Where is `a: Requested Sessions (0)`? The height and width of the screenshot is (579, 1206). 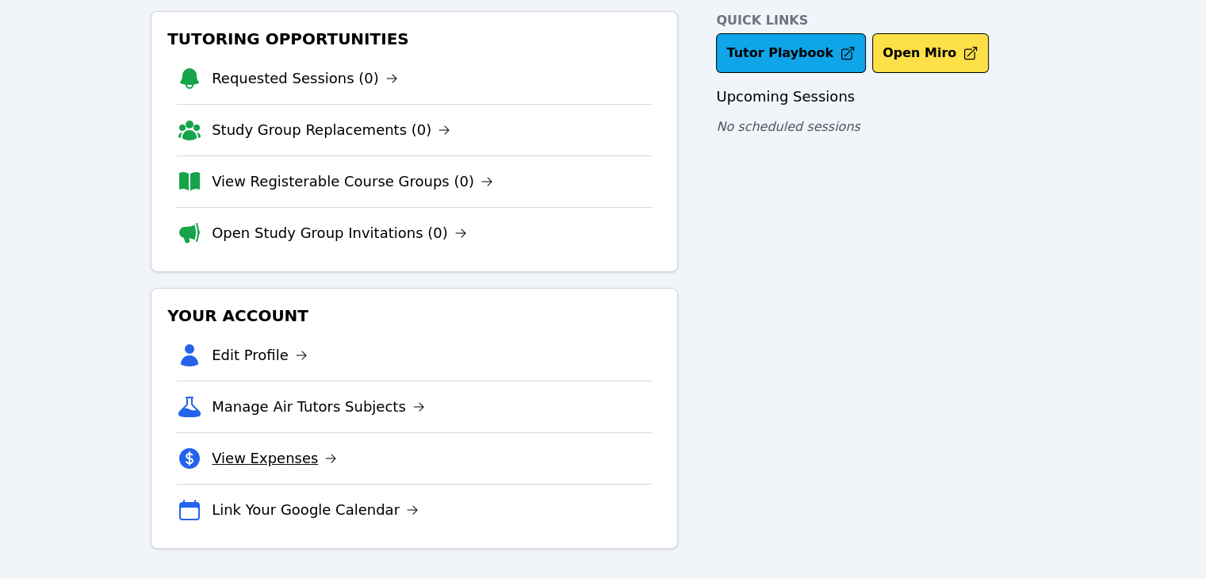
a: Requested Sessions (0) is located at coordinates (304, 78).